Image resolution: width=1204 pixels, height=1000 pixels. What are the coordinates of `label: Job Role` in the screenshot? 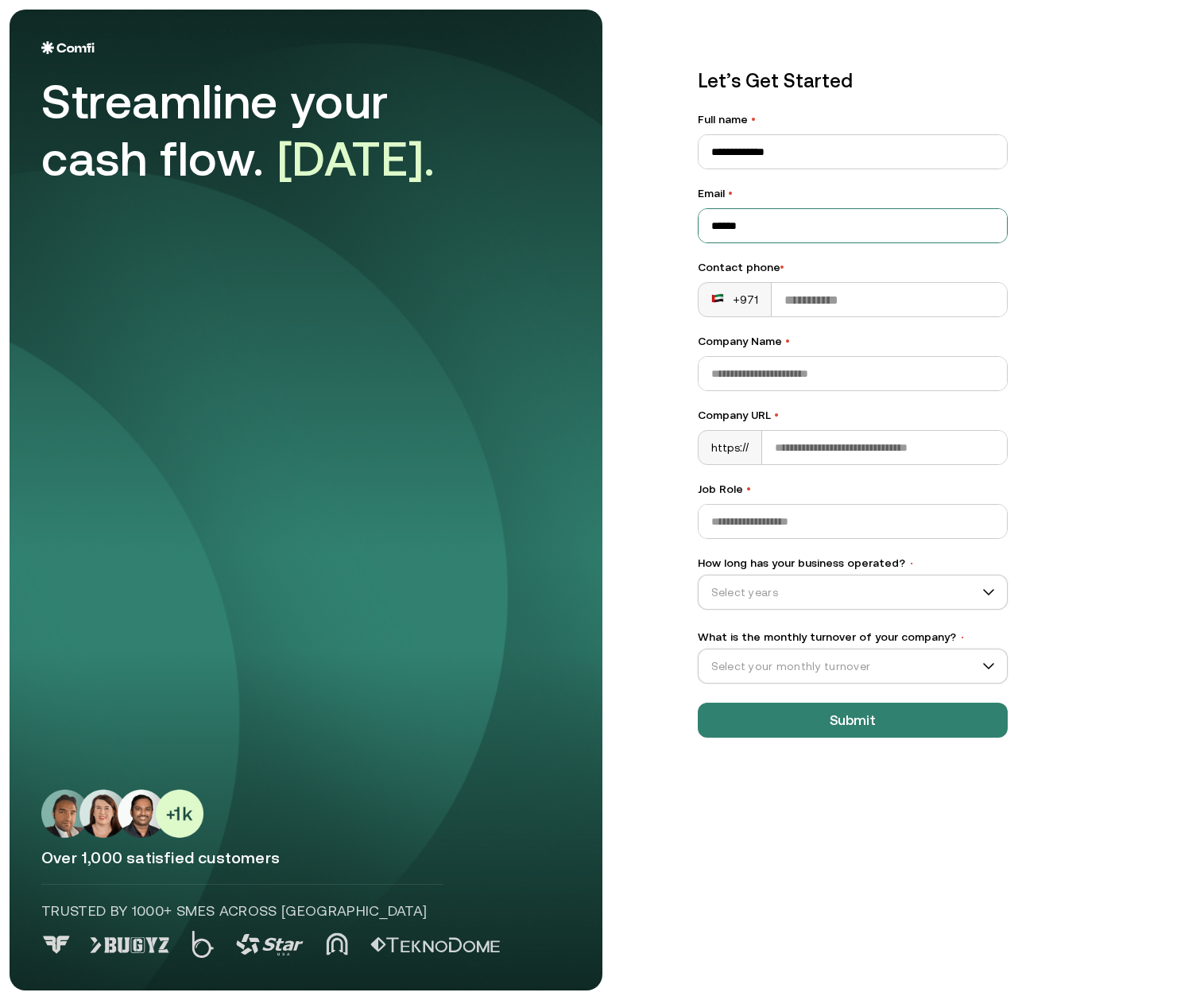 It's located at (853, 489).